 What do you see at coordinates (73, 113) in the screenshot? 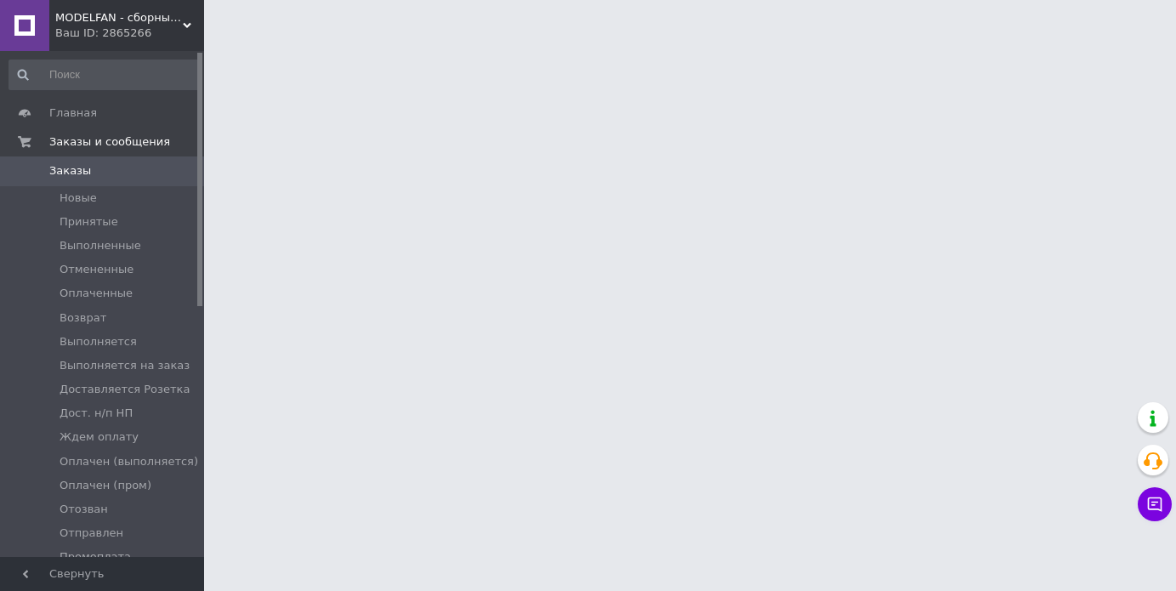
I see `span: Главная` at bounding box center [73, 113].